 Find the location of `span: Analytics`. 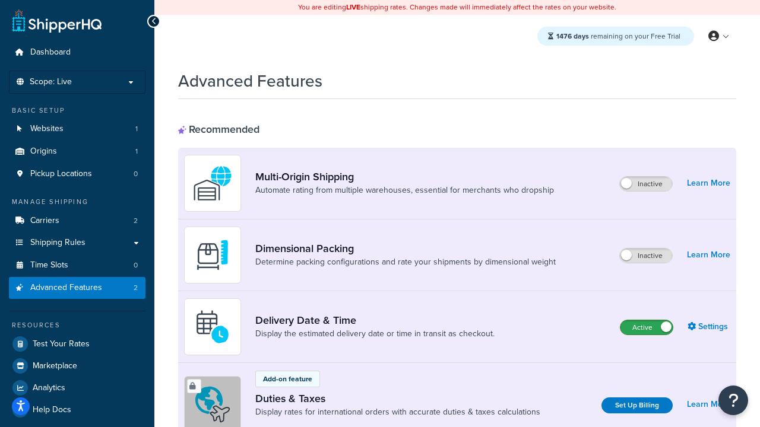

span: Analytics is located at coordinates (49, 388).